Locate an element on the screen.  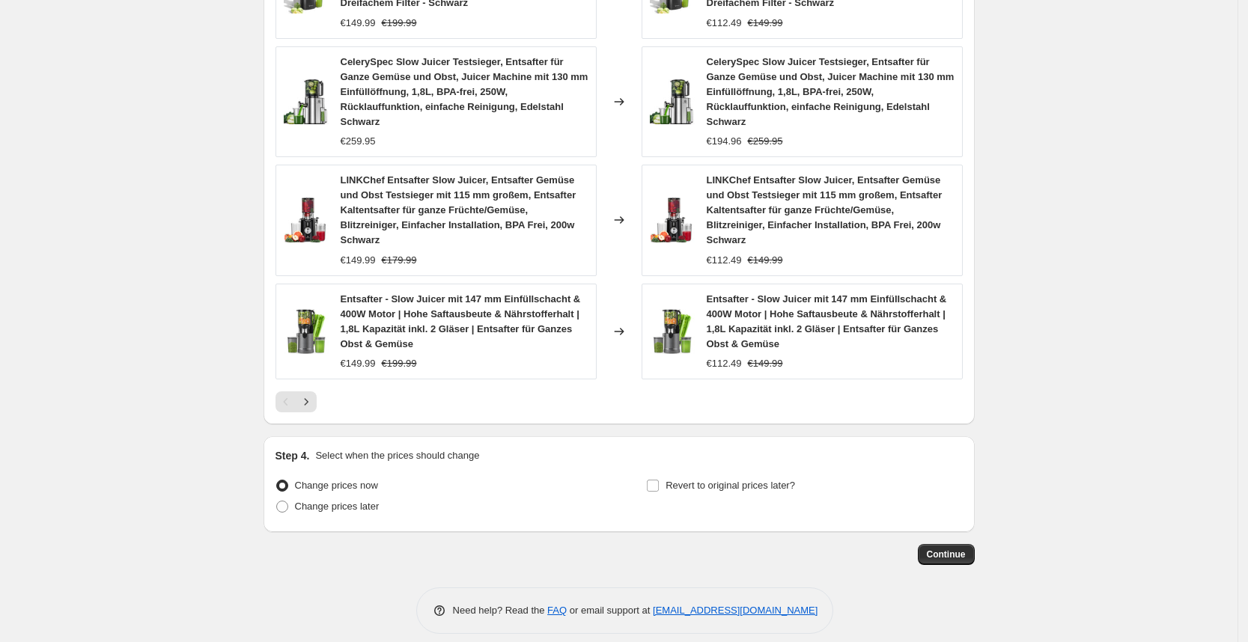
strike: €179.99 is located at coordinates (399, 260).